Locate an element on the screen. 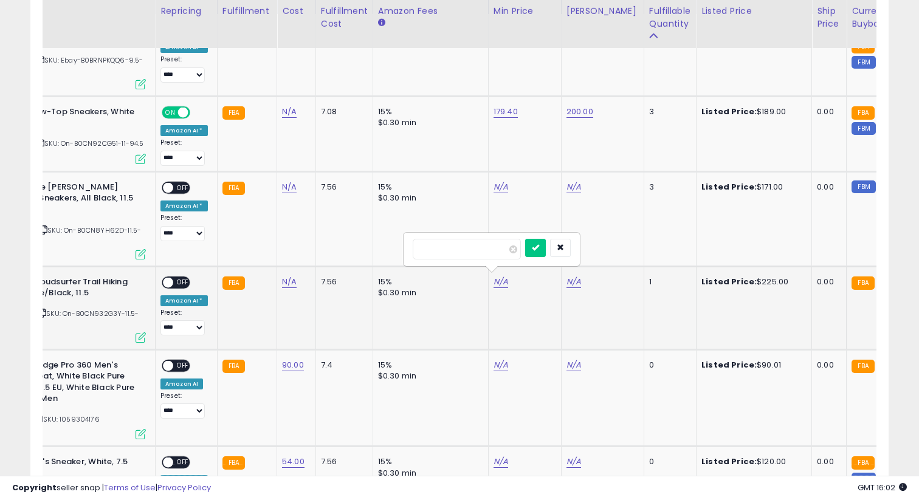  strong: Copyright is located at coordinates (34, 487).